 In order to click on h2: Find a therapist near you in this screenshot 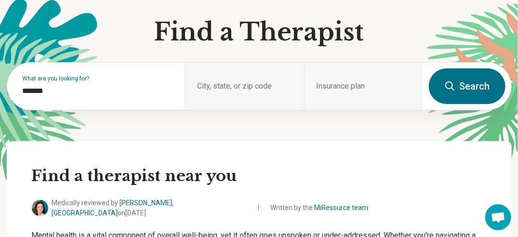, I will do `click(259, 176)`.